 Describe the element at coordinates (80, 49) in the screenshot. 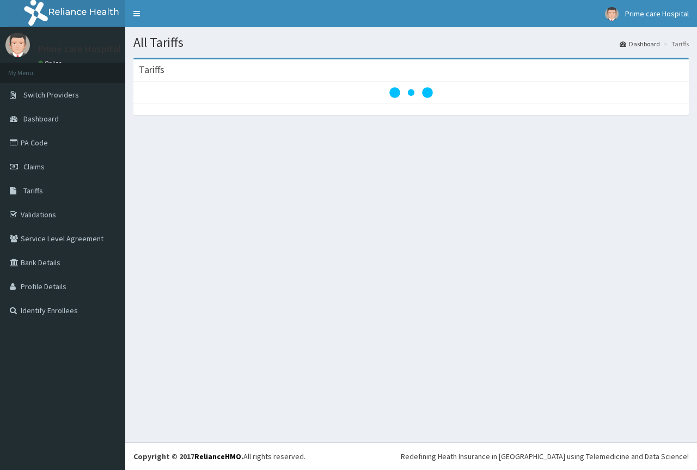

I see `p: Prime care Hospital` at that location.